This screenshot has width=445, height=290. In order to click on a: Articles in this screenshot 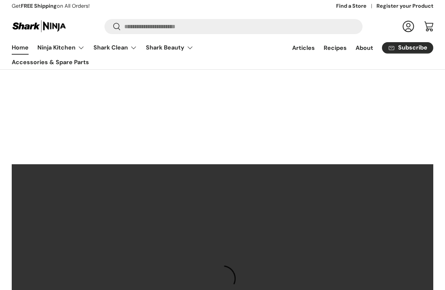, I will do `click(304, 48)`.